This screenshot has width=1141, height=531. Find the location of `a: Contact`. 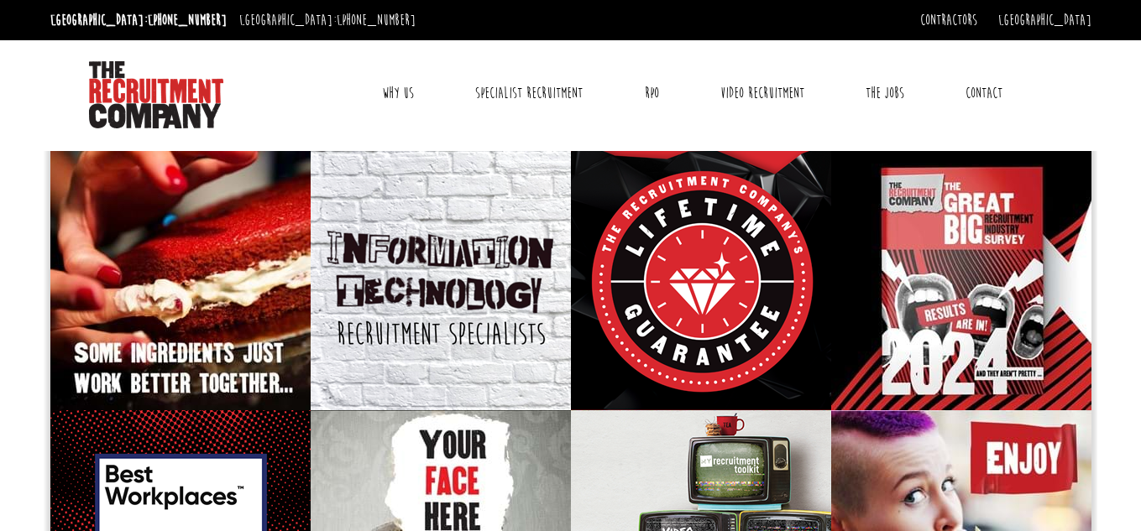

a: Contact is located at coordinates (984, 93).